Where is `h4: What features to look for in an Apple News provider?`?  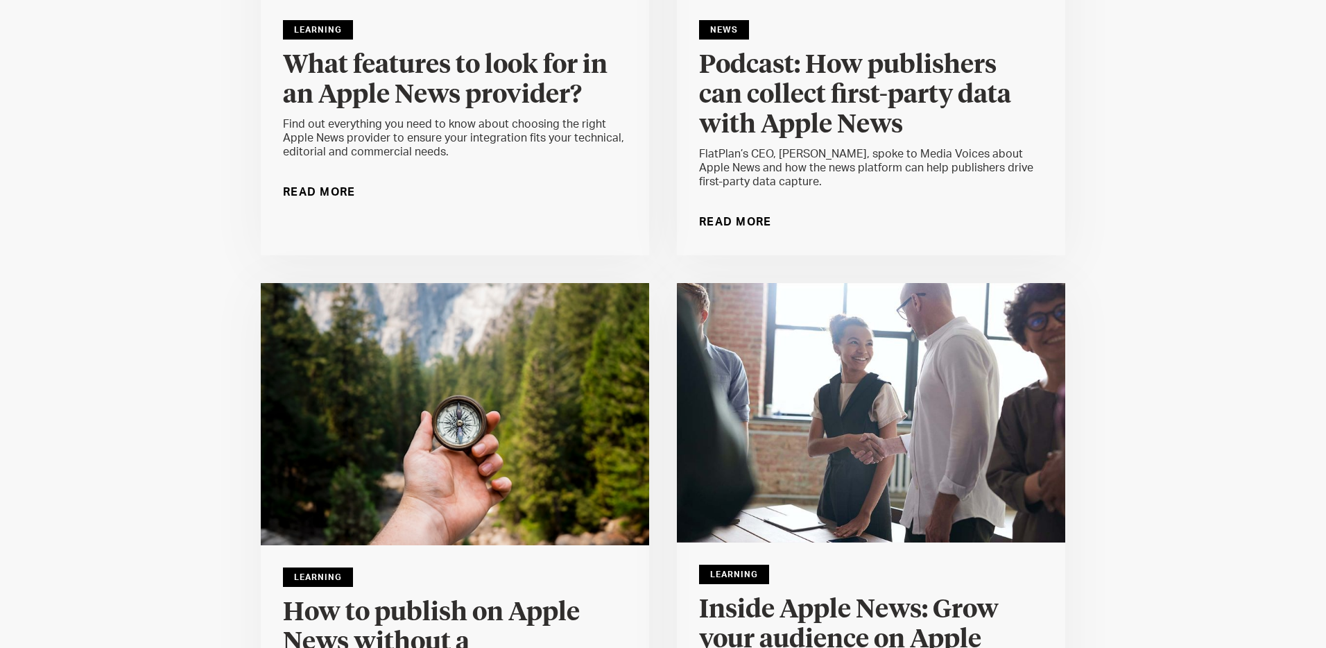
h4: What features to look for in an Apple News provider? is located at coordinates (455, 80).